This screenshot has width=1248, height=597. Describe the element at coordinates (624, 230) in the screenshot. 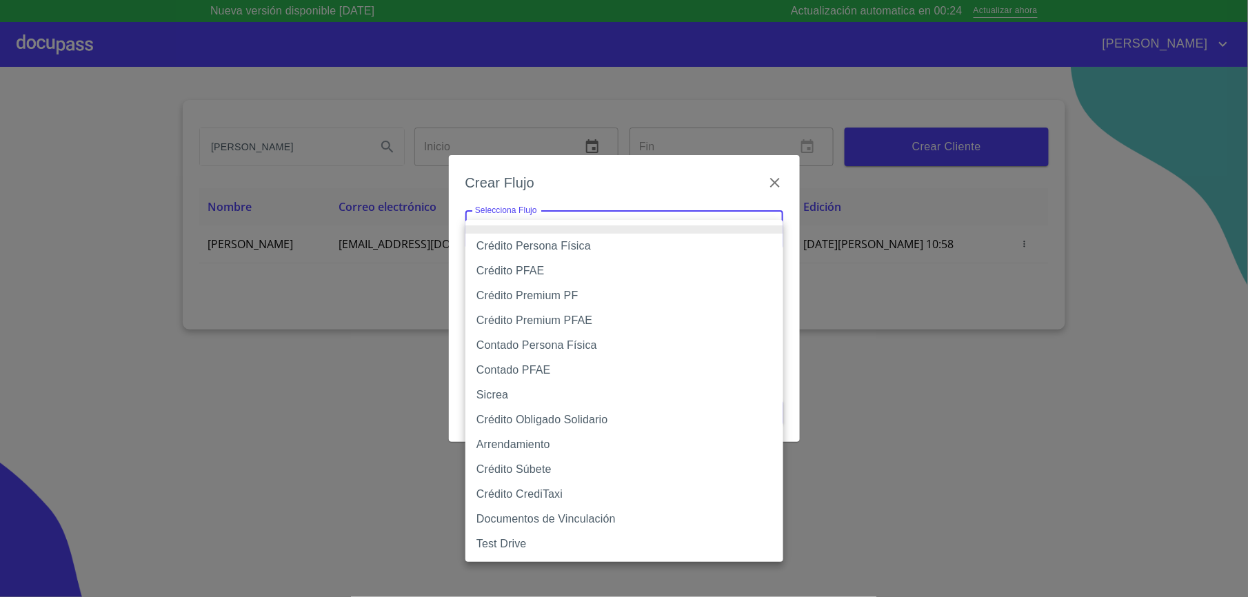

I see `li: None` at that location.